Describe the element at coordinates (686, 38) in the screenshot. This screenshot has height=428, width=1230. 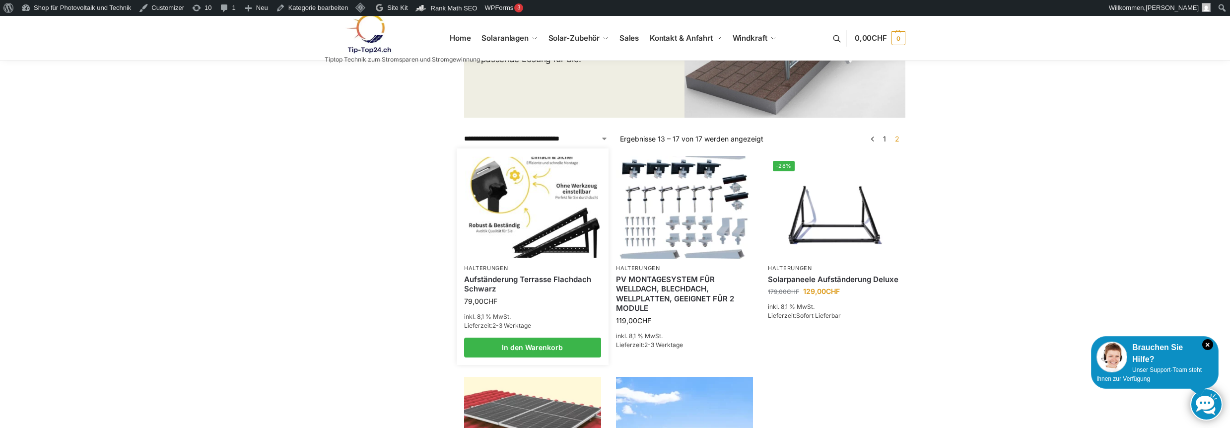
I see `a: Kontakt & Anfahrt` at that location.